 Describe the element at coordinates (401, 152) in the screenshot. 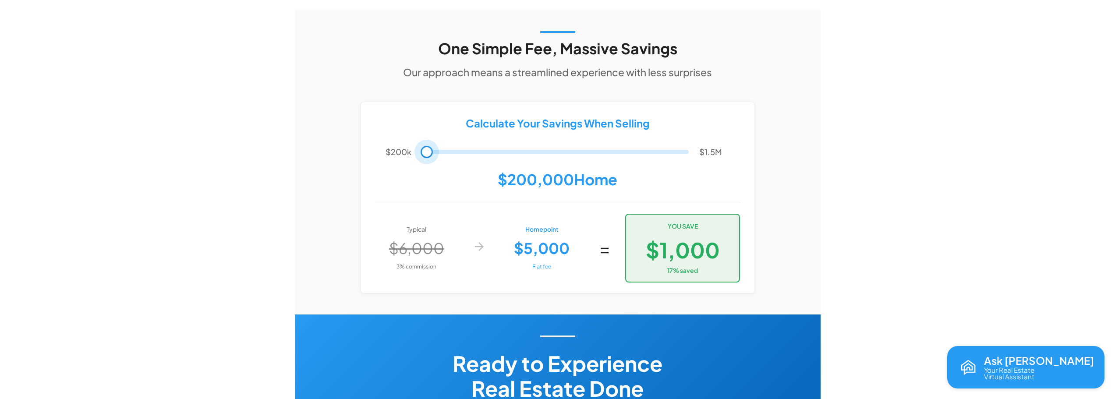

I see `p: $200k` at that location.